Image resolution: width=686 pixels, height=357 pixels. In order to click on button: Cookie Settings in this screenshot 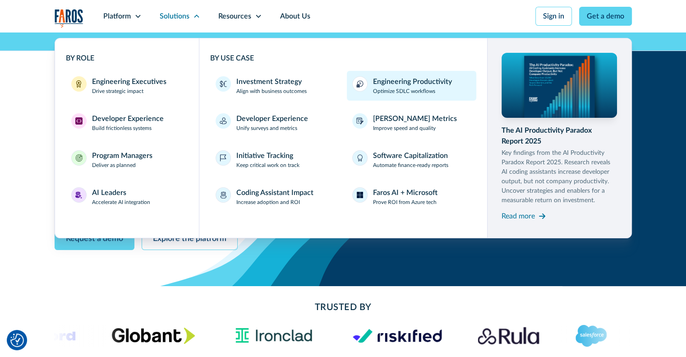, I will do `click(17, 340)`.